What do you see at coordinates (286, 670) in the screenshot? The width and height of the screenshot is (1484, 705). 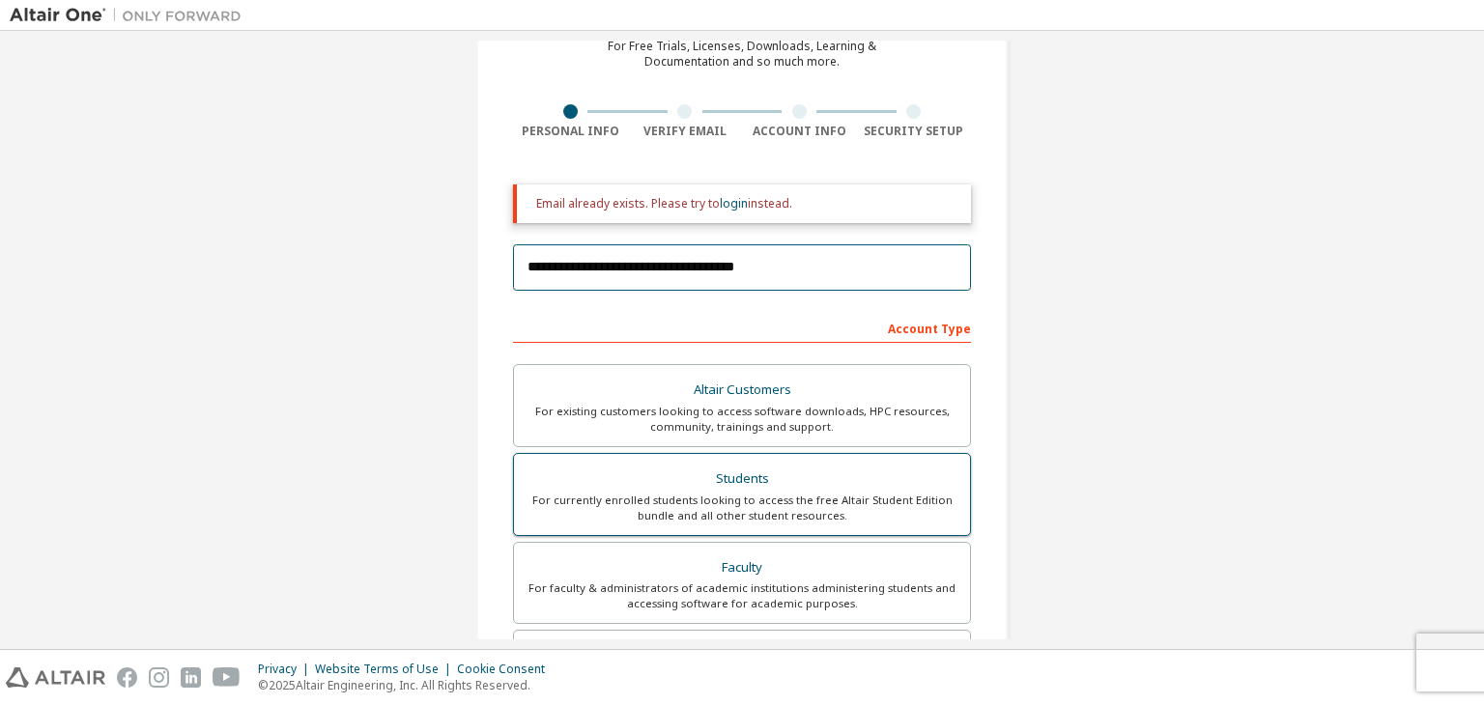 I see `div: Privacy` at bounding box center [286, 670].